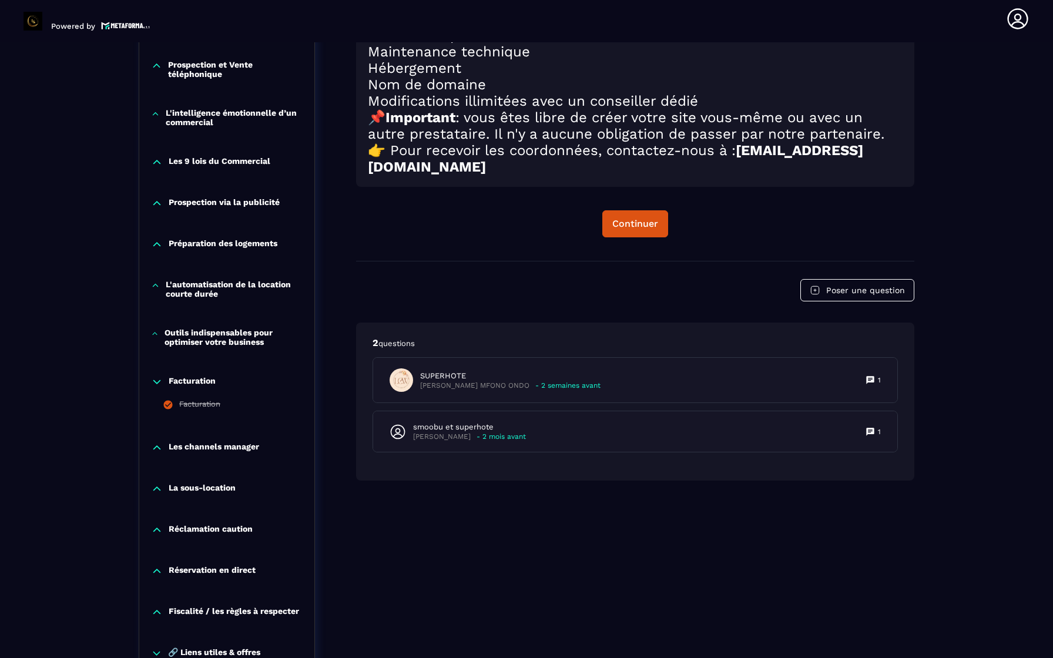  What do you see at coordinates (234, 613) in the screenshot?
I see `p: Fiscalité / les règles à respecter` at bounding box center [234, 613].